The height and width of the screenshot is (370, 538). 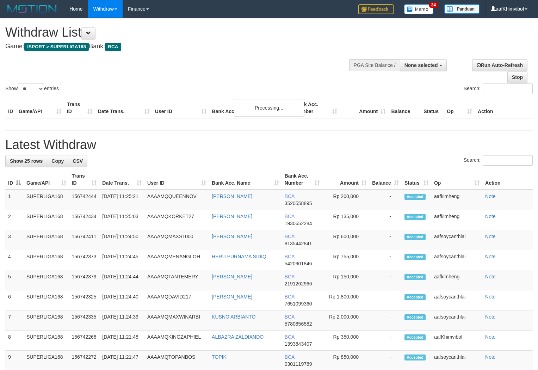 I want to click on th: Game/API: activate to sort column ascending, so click(x=46, y=179).